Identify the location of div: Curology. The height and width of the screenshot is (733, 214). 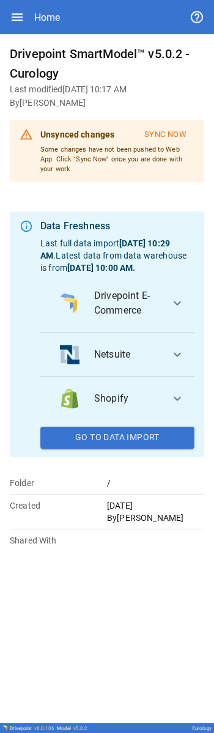
(202, 728).